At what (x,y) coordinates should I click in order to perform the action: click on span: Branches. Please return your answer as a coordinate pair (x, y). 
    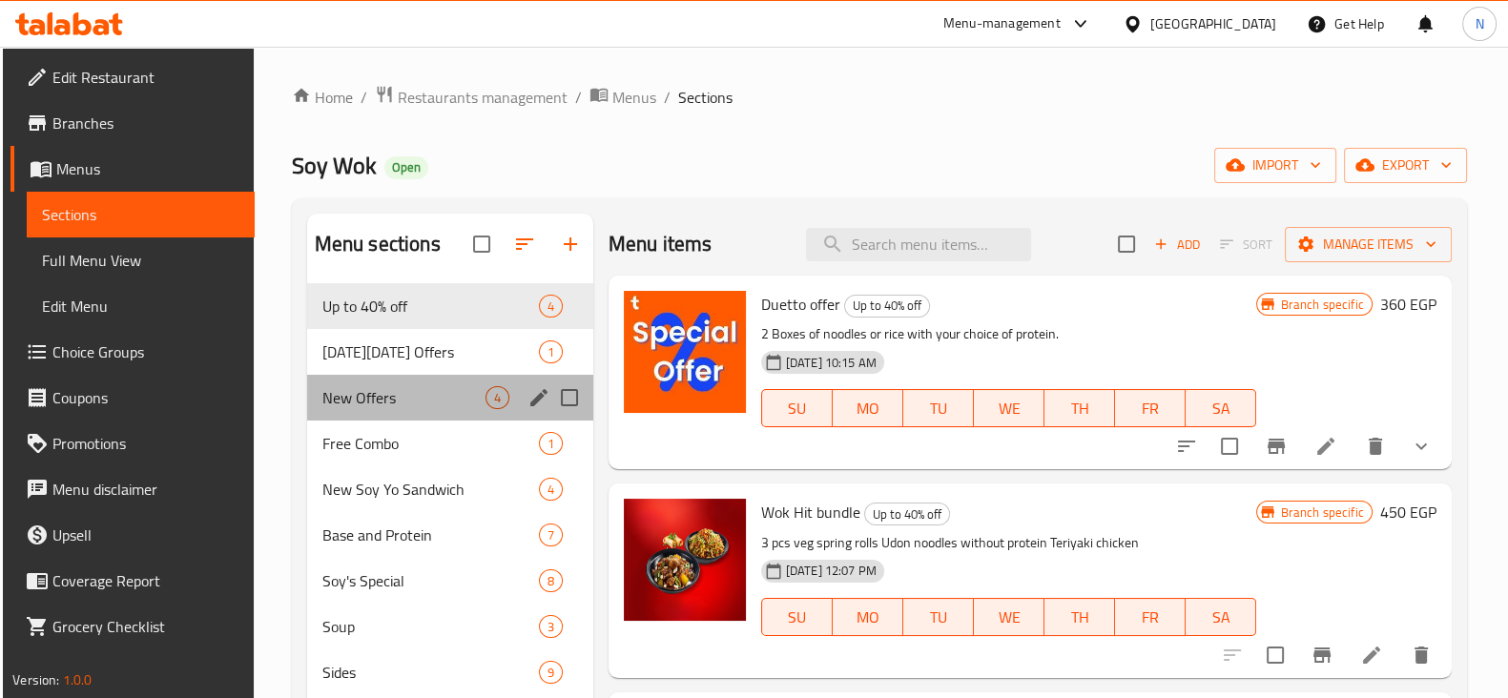
    Looking at the image, I should click on (146, 123).